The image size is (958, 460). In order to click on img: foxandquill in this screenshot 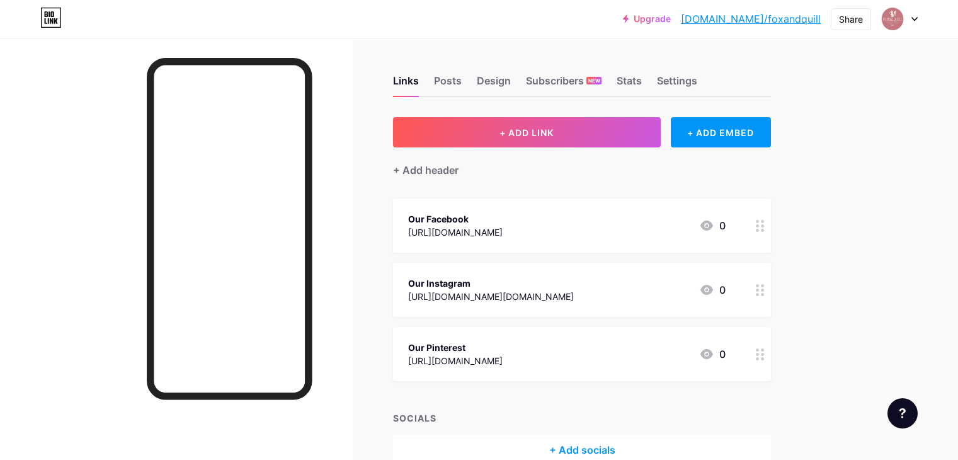, I will do `click(892, 19)`.